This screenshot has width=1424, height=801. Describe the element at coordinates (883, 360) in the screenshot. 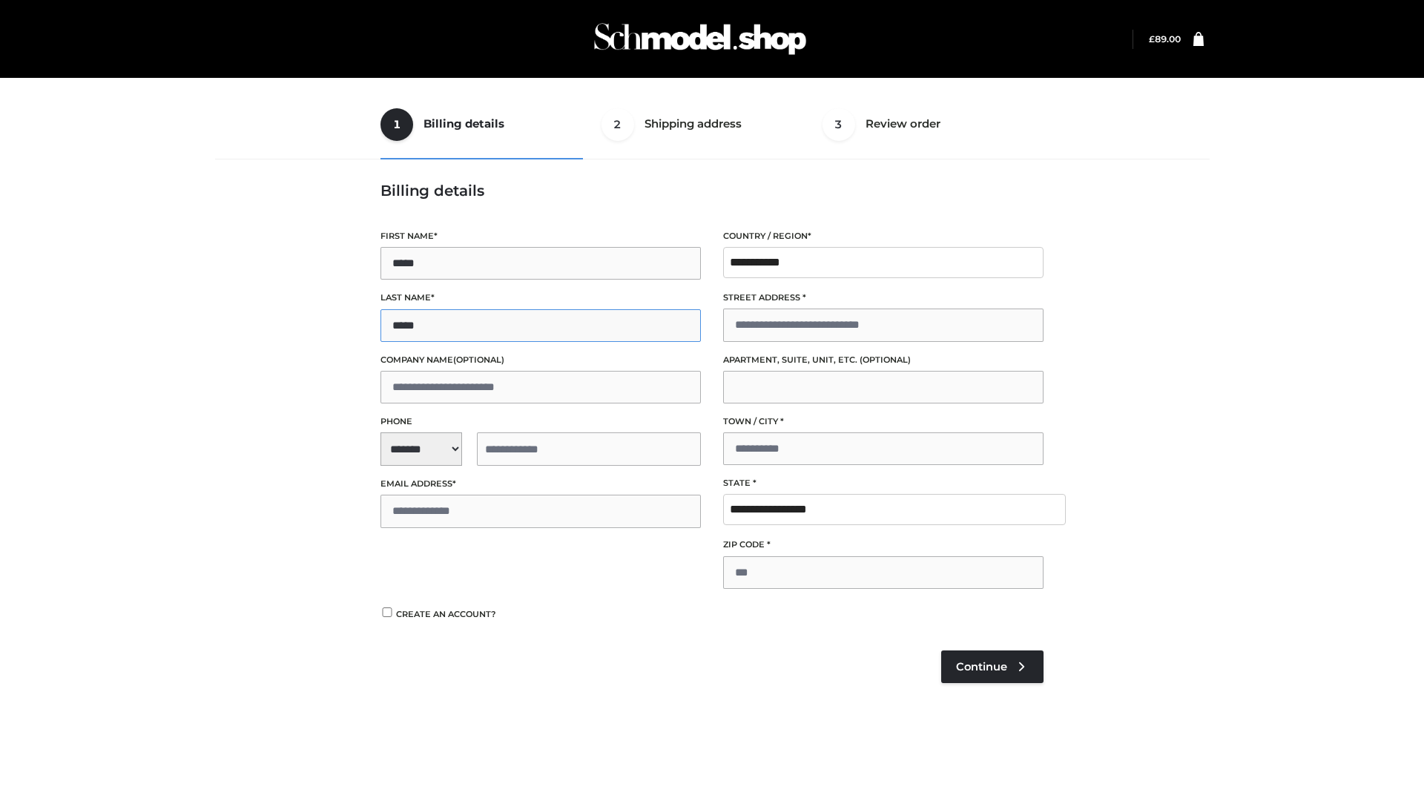

I see `label: Apartment, suite, unit, etc.` at that location.